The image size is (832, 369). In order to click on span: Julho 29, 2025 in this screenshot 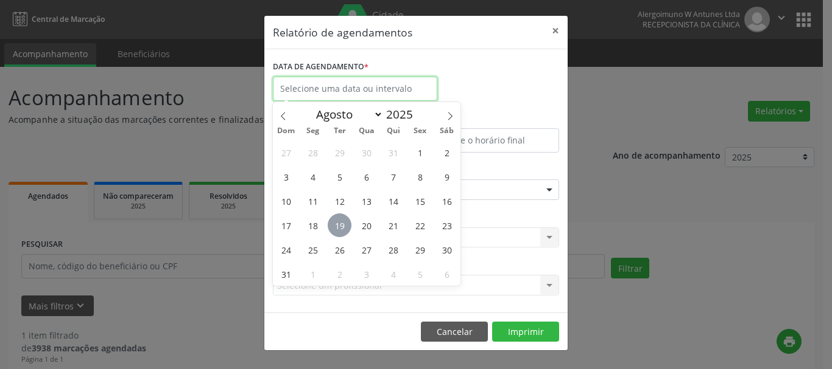, I will do `click(339, 152)`.